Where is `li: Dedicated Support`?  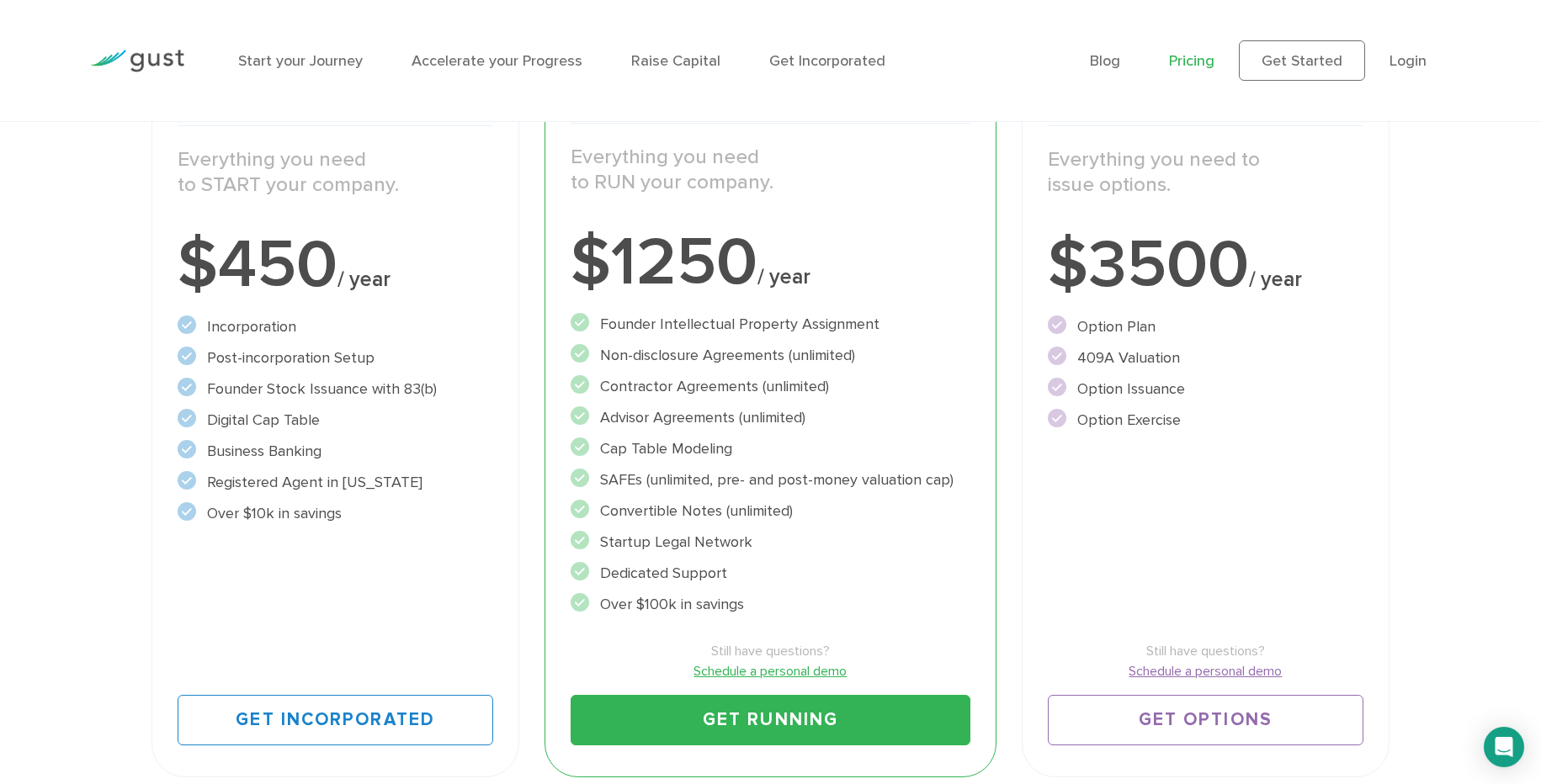 li: Dedicated Support is located at coordinates (770, 573).